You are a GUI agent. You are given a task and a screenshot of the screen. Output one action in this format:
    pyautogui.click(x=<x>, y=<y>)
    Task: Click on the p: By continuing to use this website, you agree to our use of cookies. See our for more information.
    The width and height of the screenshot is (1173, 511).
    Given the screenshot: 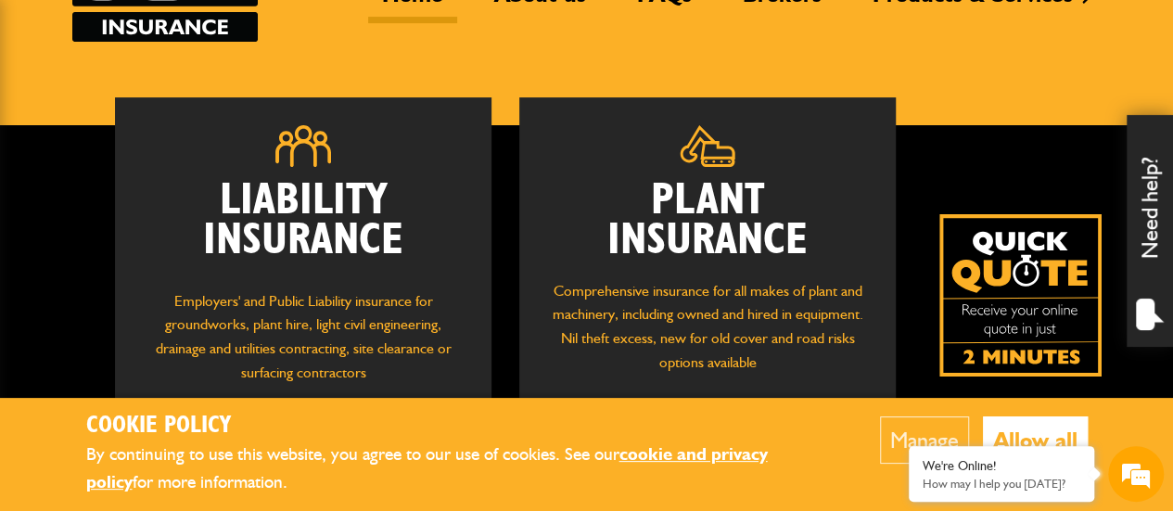 What is the action you would take?
    pyautogui.click(x=454, y=468)
    